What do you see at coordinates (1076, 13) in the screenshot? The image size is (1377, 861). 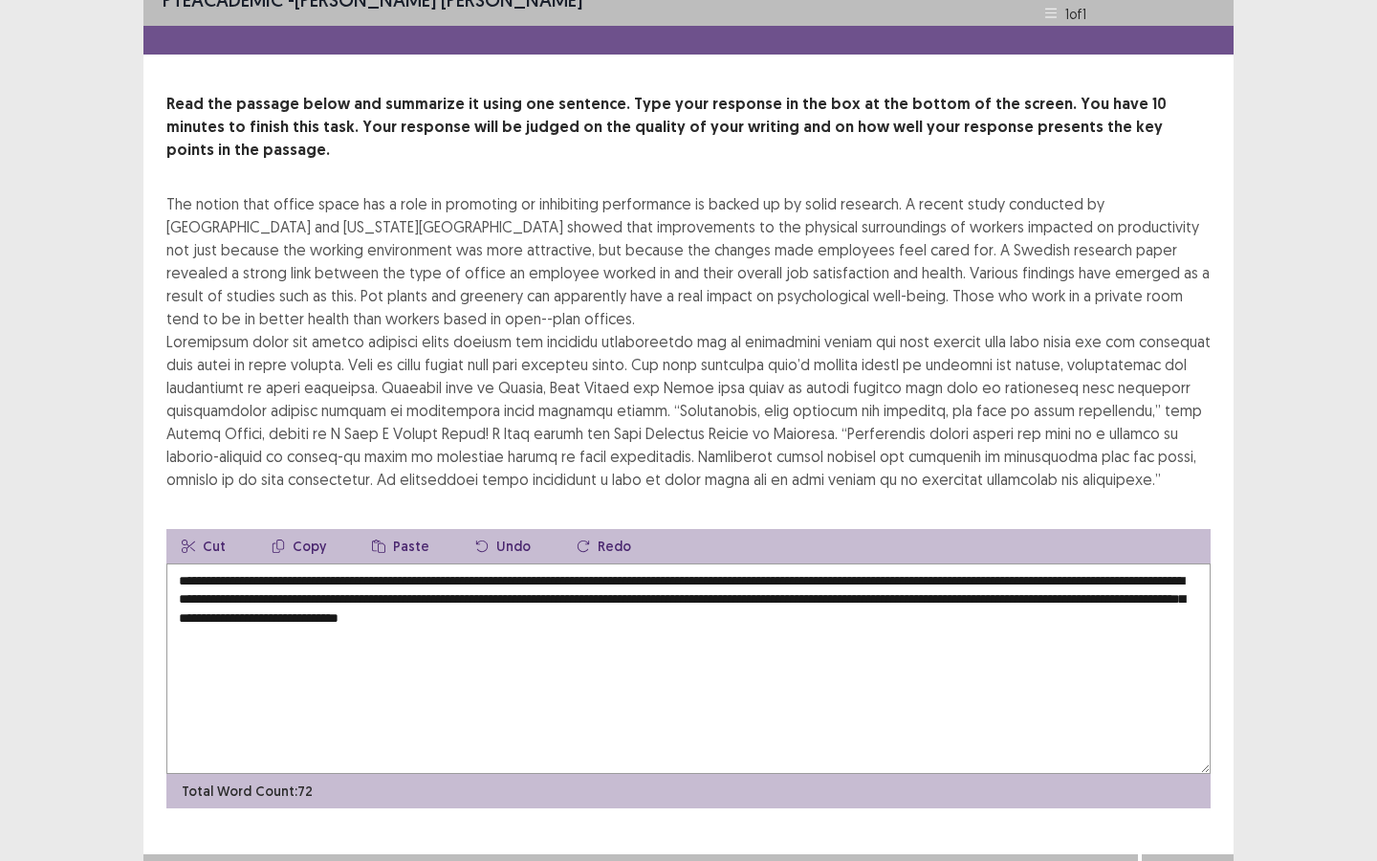 I see `p: 1 of 1` at bounding box center [1076, 13].